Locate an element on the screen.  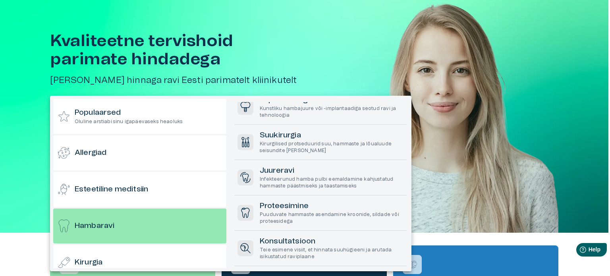
h6: Allergiad is located at coordinates (90, 153).